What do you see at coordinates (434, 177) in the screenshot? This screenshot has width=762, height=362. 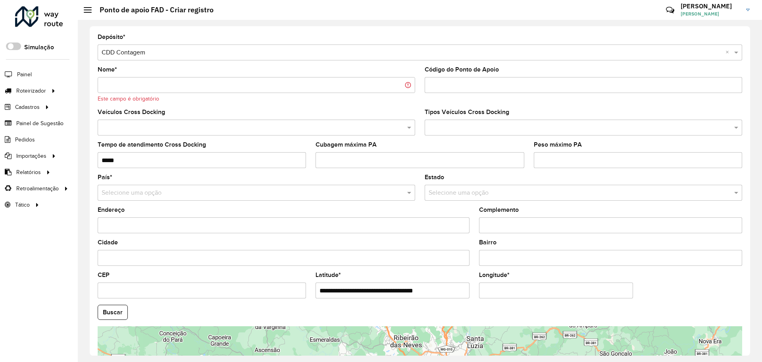 I see `label: Estado` at bounding box center [434, 177].